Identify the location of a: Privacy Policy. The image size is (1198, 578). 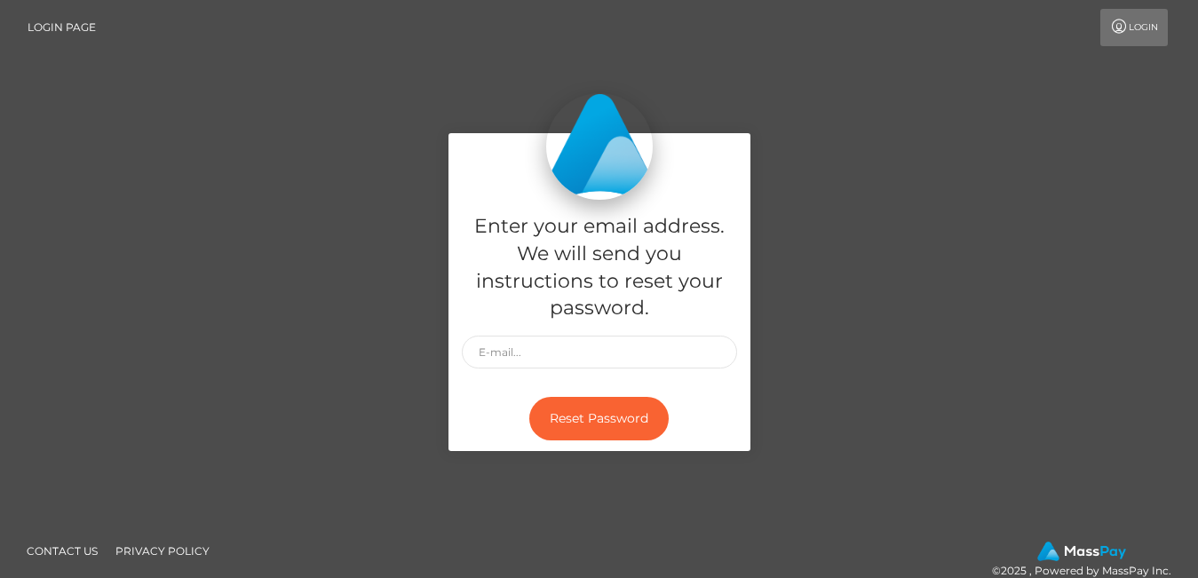
(162, 550).